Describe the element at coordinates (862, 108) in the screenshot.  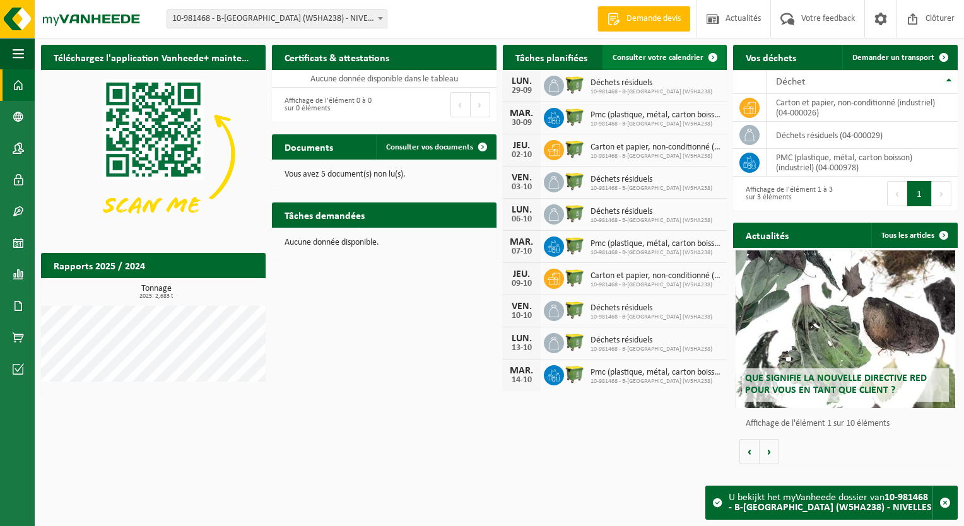
I see `td: carton et papier, non-conditionné (industriel) (04-000026)` at that location.